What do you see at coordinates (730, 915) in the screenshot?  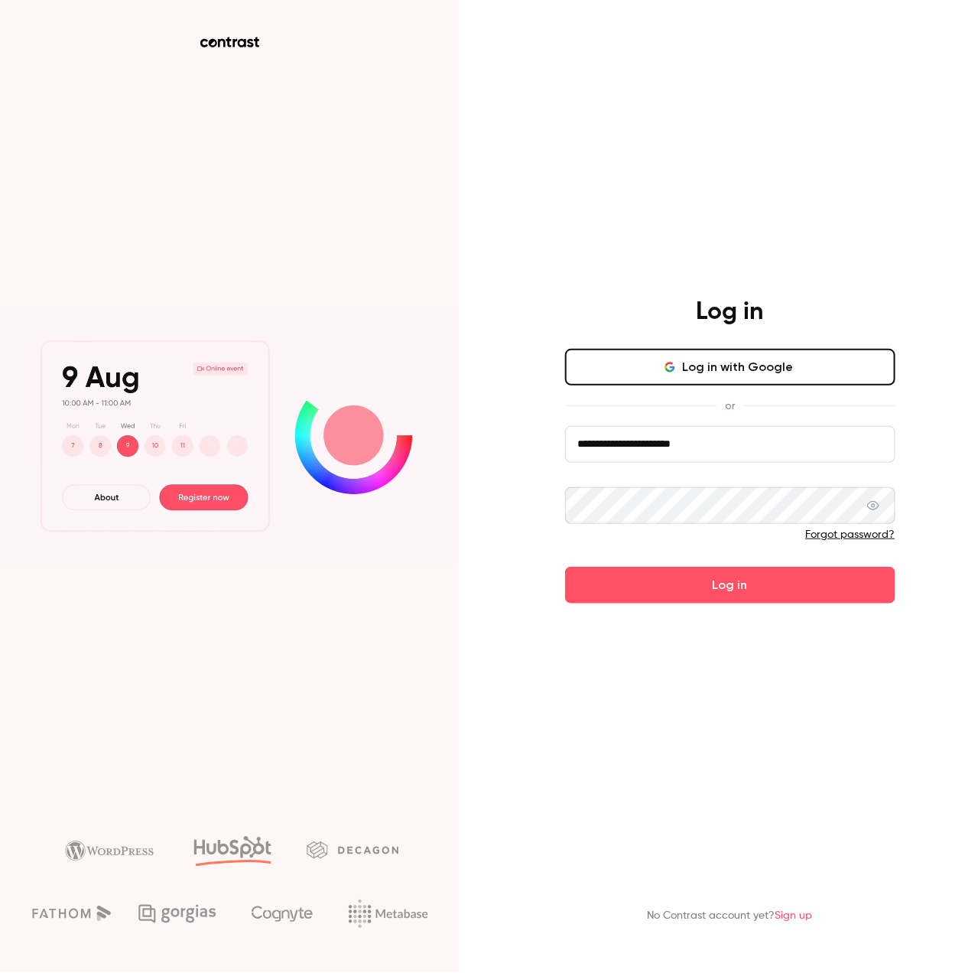 I see `p: No Contrast account yet?` at bounding box center [730, 915].